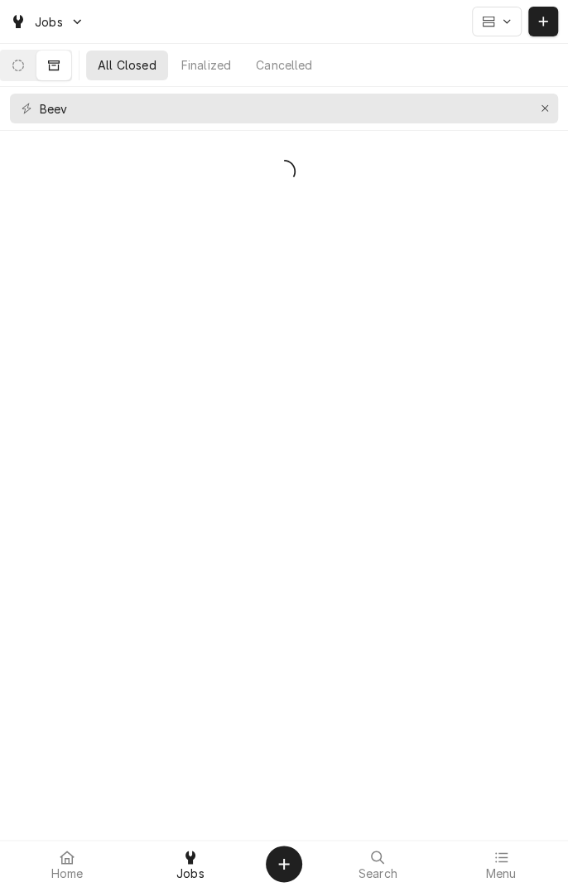 This screenshot has height=887, width=568. What do you see at coordinates (127, 65) in the screenshot?
I see `div: All Closed` at bounding box center [127, 65].